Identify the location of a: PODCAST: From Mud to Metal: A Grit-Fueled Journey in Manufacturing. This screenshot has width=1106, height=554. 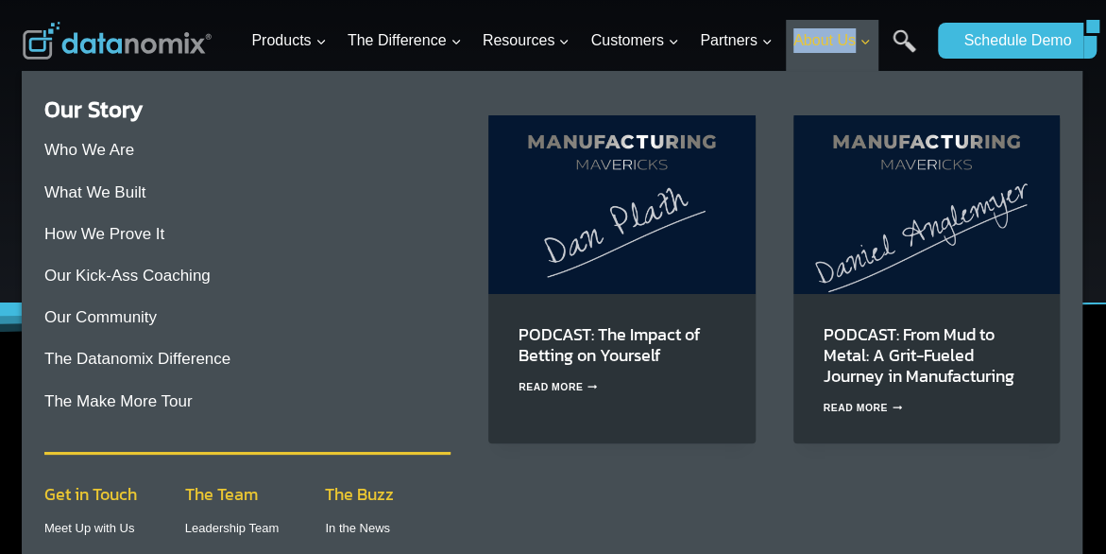
(919, 354).